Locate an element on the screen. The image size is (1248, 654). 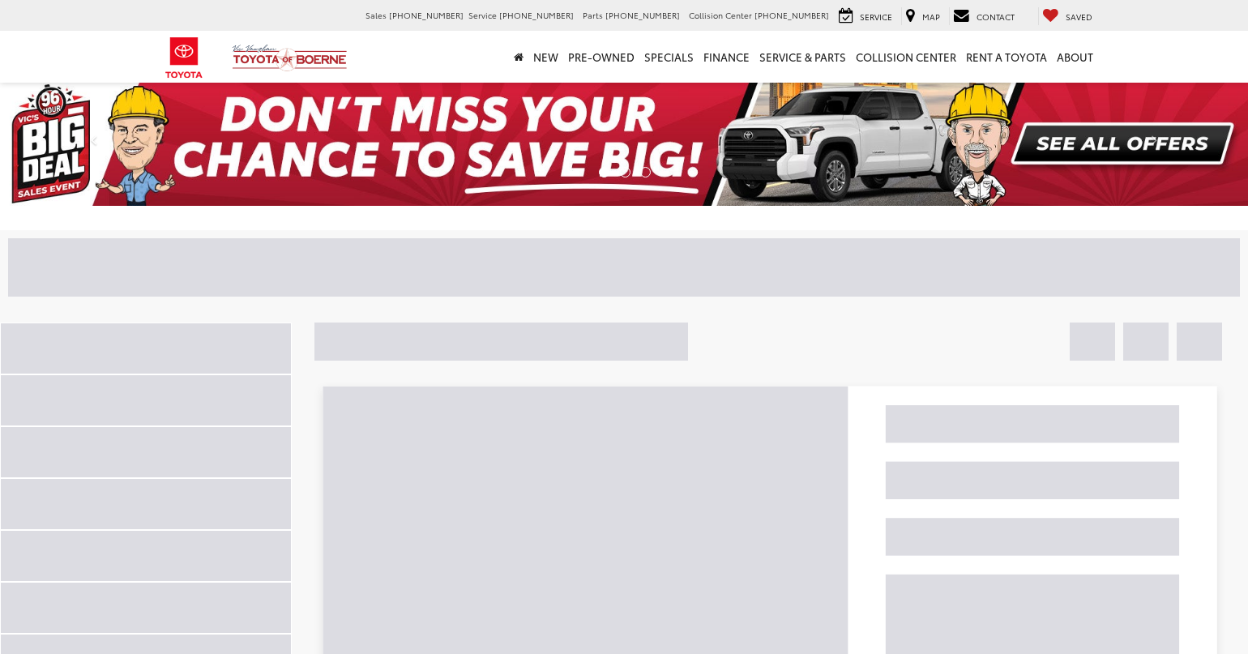
span: Contact is located at coordinates (995, 16).